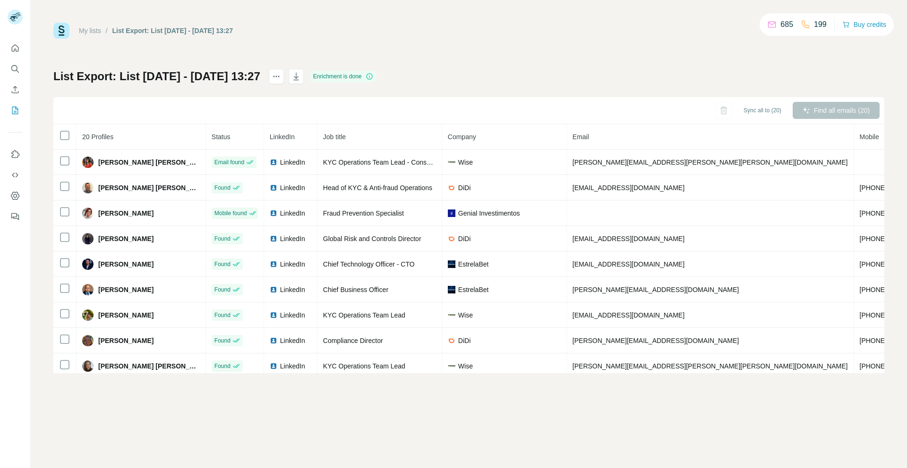 This screenshot has width=907, height=468. I want to click on span: Fraud Prevention Specialist, so click(363, 213).